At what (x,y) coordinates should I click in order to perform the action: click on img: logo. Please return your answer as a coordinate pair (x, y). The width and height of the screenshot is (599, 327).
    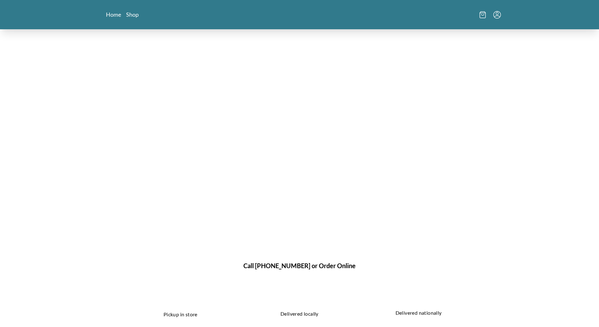
    Looking at the image, I should click on (300, 14).